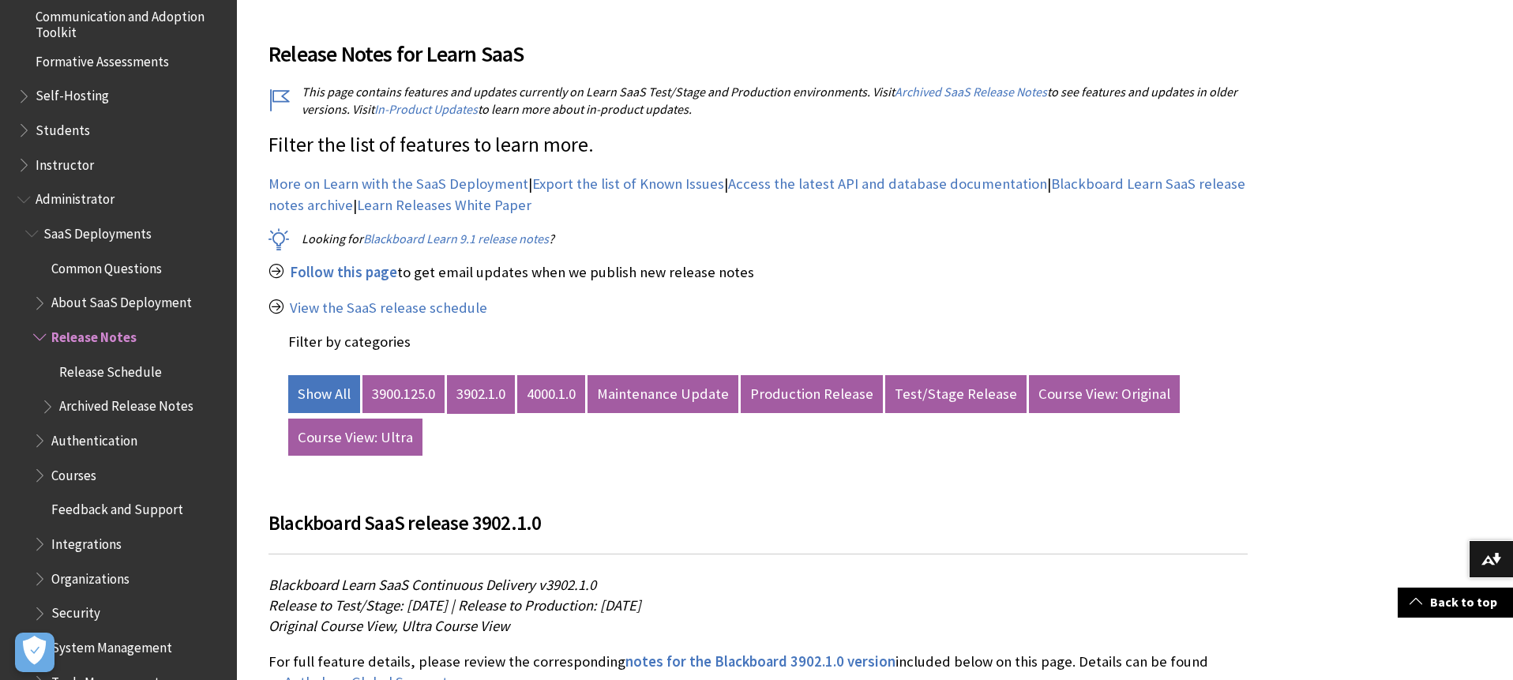 The height and width of the screenshot is (680, 1513). Describe the element at coordinates (126, 403) in the screenshot. I see `span: Archived Release Notes` at that location.